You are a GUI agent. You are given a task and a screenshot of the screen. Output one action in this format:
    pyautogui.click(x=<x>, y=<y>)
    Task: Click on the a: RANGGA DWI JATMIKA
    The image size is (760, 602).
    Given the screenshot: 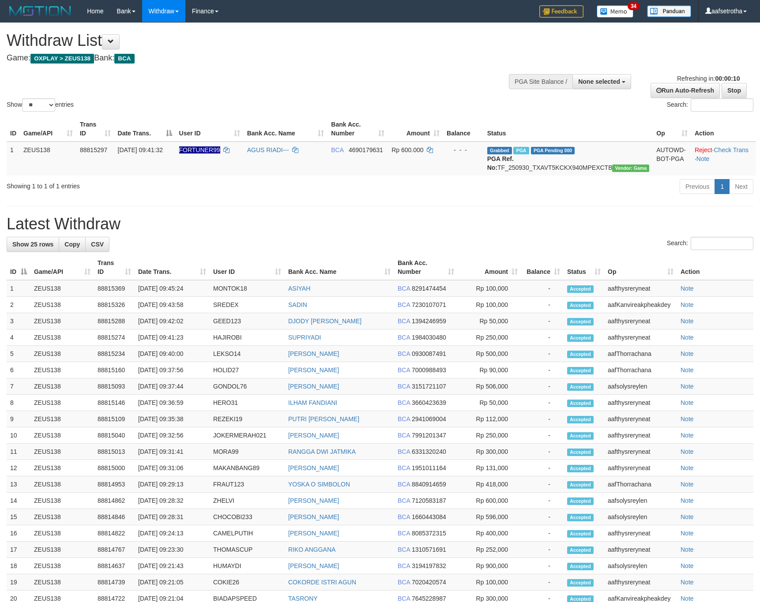 What is the action you would take?
    pyautogui.click(x=322, y=452)
    